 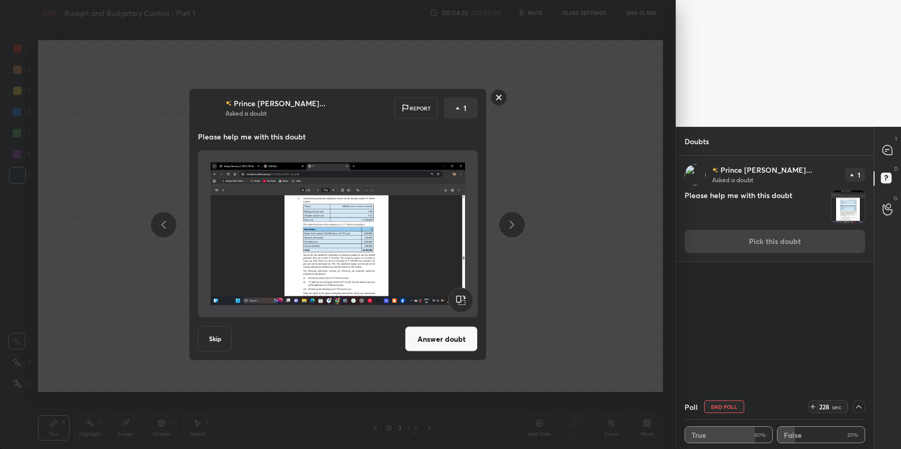 What do you see at coordinates (756, 206) in the screenshot?
I see `h4: Please help me with this doubt` at bounding box center [756, 206].